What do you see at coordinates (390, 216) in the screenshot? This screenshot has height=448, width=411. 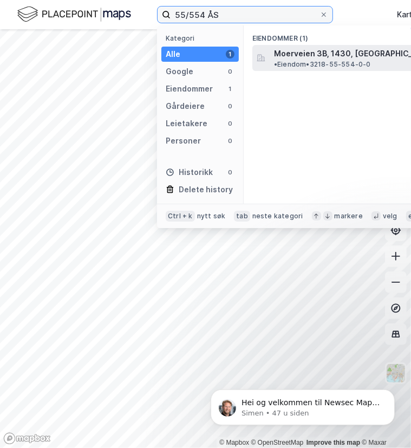 I see `div: velg` at bounding box center [390, 216].